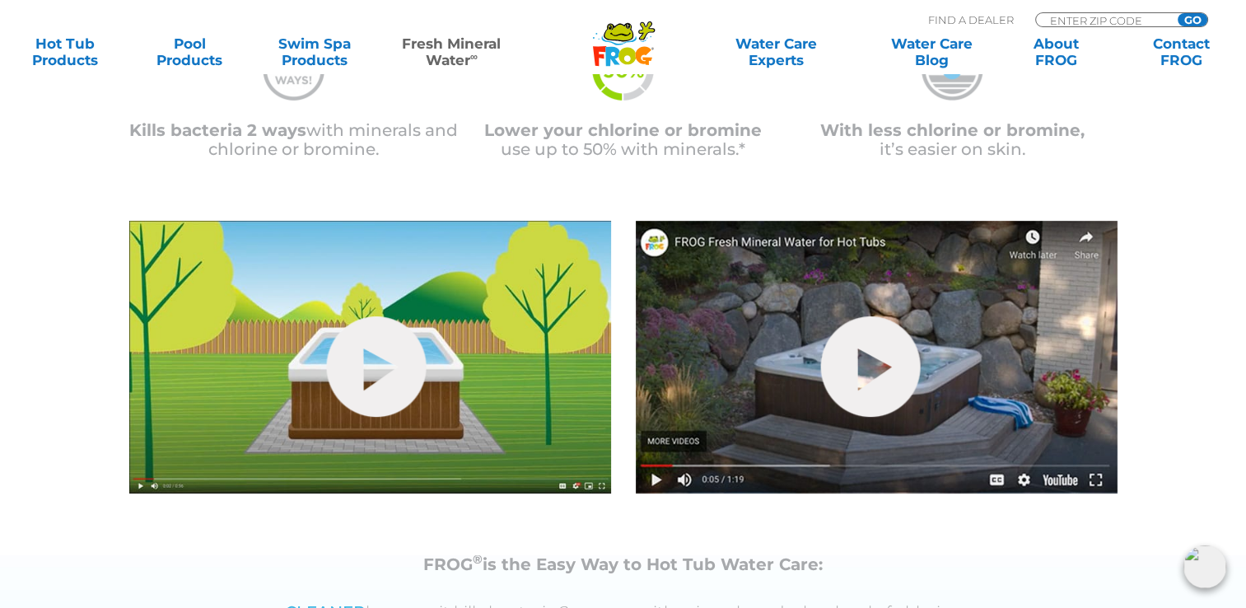 The height and width of the screenshot is (608, 1246). I want to click on strong: FROG is the Easy Way to Hot Tub Water Care:, so click(622, 564).